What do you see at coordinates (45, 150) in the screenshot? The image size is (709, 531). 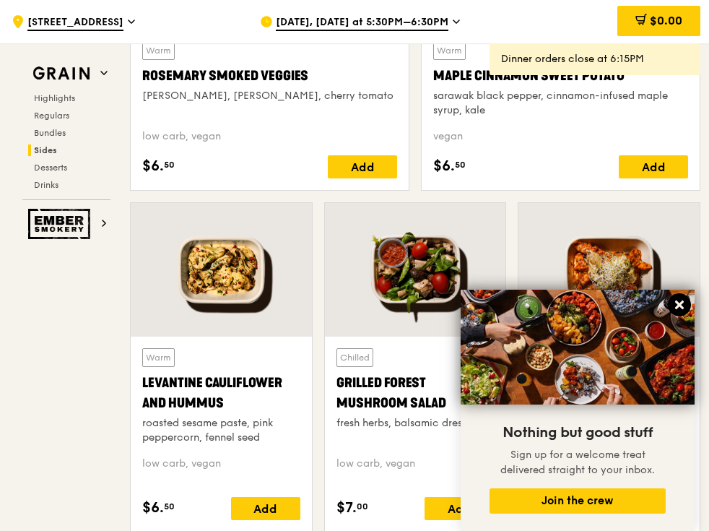 I see `span: Sides` at bounding box center [45, 150].